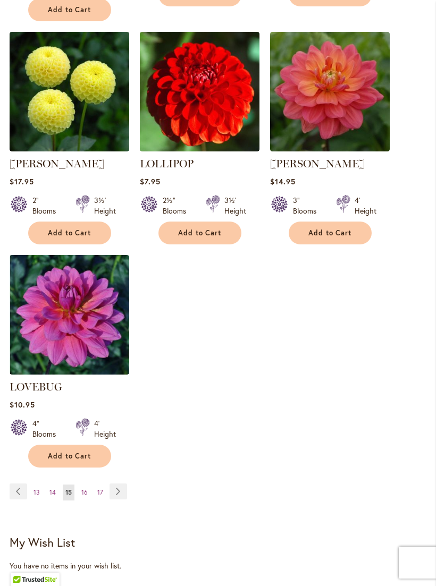 This screenshot has width=436, height=586. I want to click on span: 16, so click(84, 492).